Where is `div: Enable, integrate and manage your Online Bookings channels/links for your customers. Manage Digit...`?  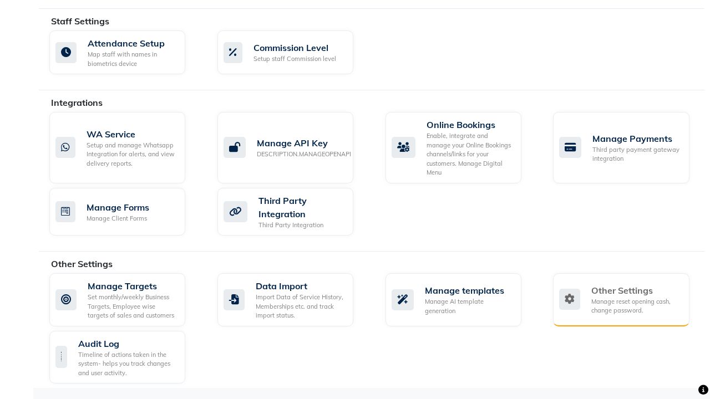 div: Enable, integrate and manage your Online Bookings channels/links for your customers. Manage Digit... is located at coordinates (469, 154).